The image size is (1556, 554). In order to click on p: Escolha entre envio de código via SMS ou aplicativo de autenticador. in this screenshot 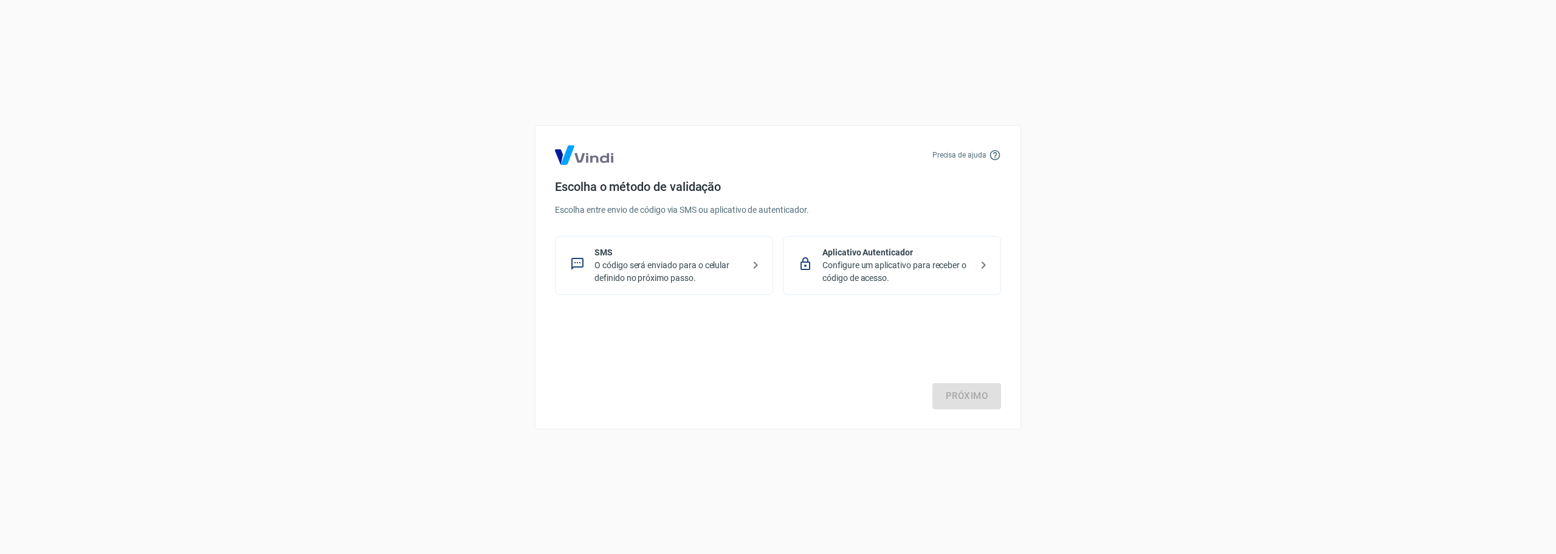, I will do `click(778, 210)`.